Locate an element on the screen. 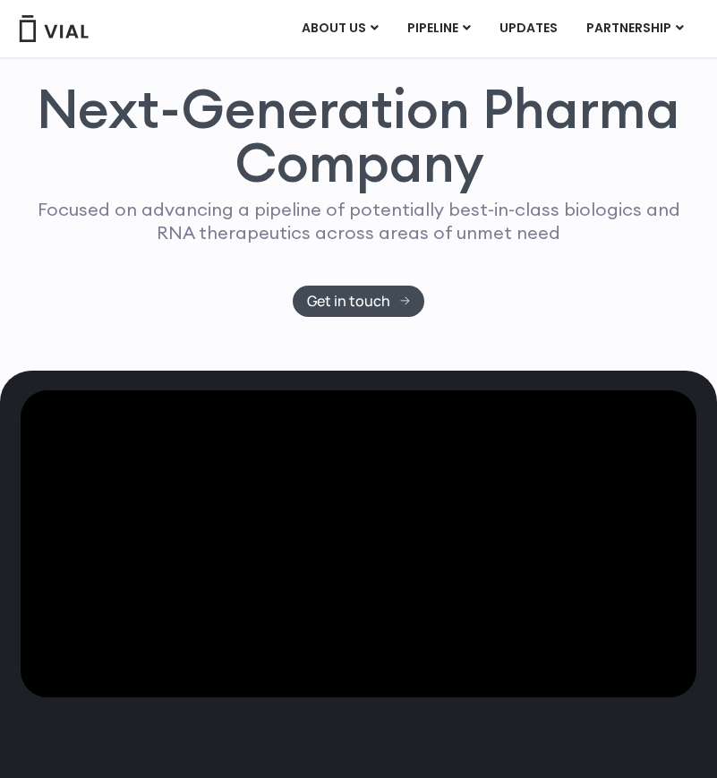  a: Get in touch is located at coordinates (358, 301).